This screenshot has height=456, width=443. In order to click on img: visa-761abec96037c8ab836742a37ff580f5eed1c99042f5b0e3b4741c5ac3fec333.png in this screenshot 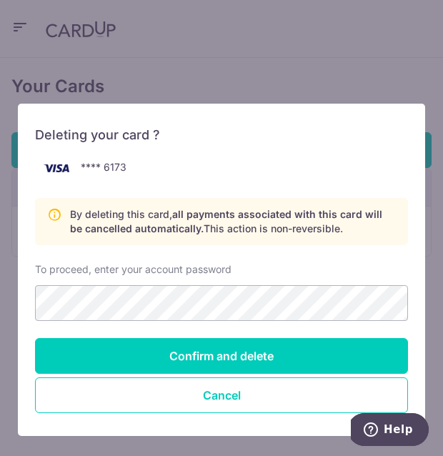, I will do `click(56, 168)`.